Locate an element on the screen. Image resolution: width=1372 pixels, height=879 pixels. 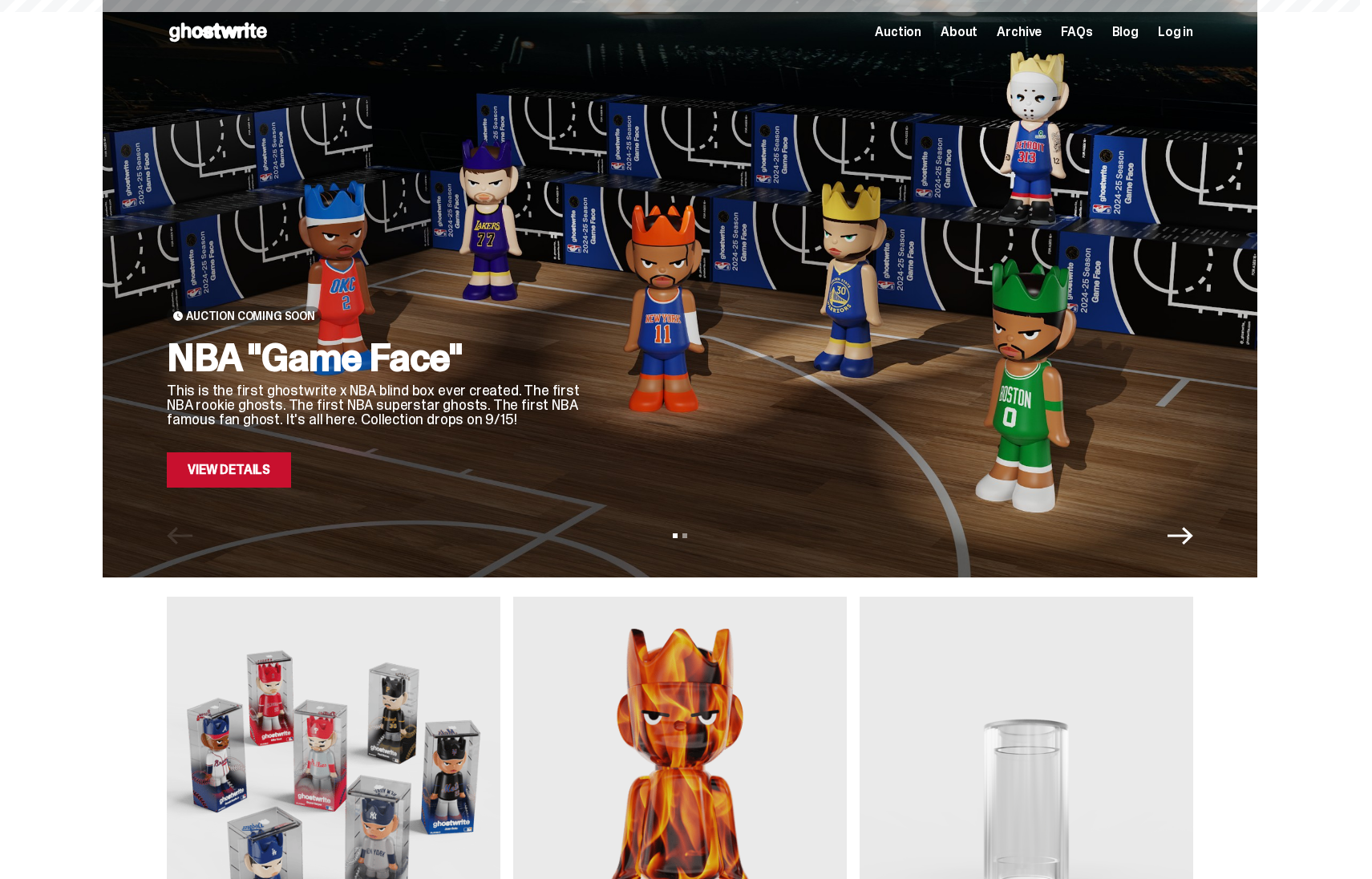
span: FAQs is located at coordinates (1076, 32).